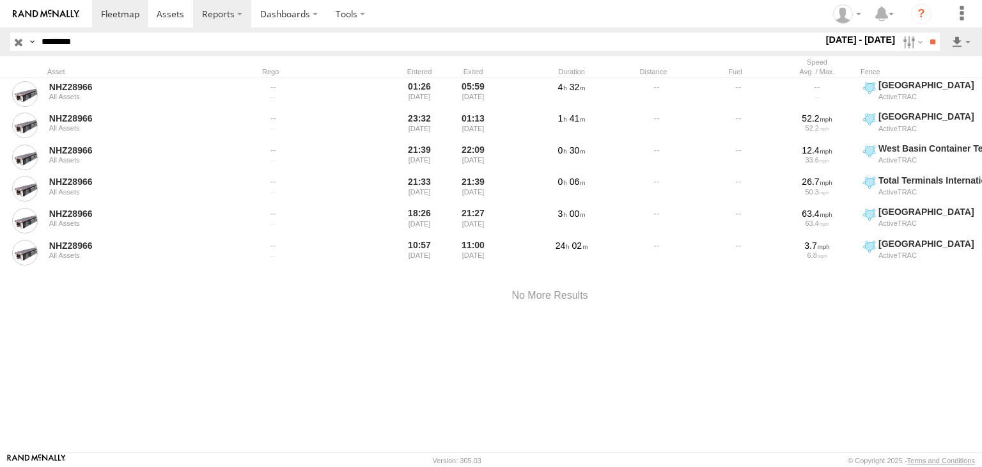  I want to click on div: Exited, so click(473, 72).